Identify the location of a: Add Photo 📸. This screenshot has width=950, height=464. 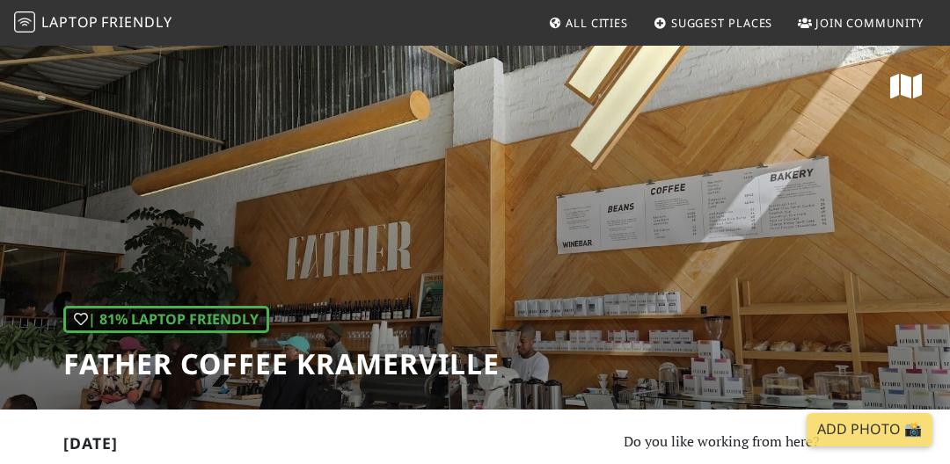
(869, 430).